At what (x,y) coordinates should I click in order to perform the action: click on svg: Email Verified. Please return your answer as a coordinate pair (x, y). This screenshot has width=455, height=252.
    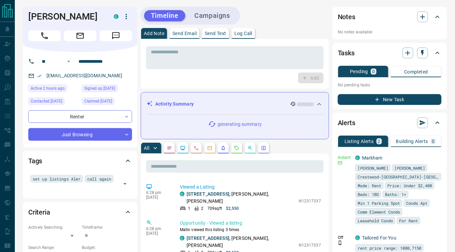
    Looking at the image, I should click on (39, 76).